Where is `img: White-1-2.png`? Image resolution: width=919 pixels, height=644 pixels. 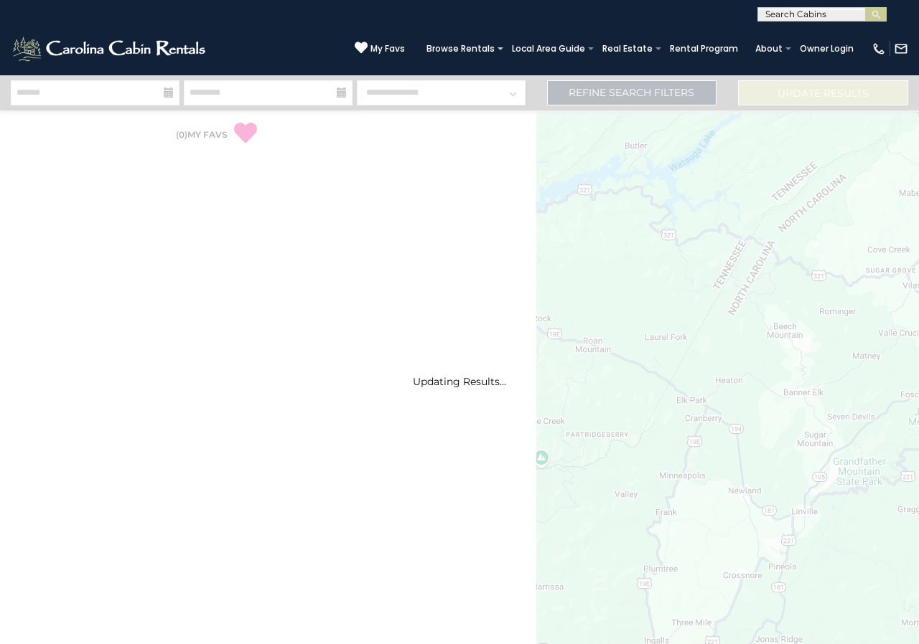
img: White-1-2.png is located at coordinates (110, 49).